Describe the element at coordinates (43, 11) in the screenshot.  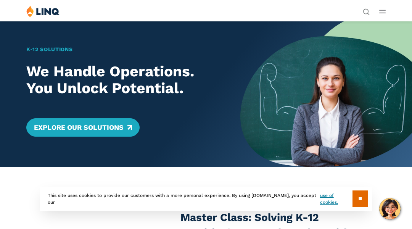
I see `img: LINQ | K‑12 Software` at that location.